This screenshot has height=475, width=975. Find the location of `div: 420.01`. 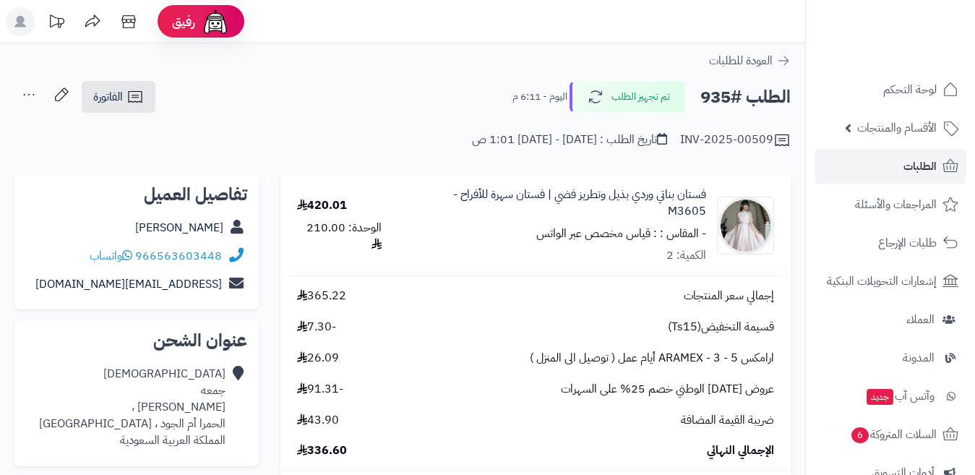

div: 420.01 is located at coordinates (322, 205).